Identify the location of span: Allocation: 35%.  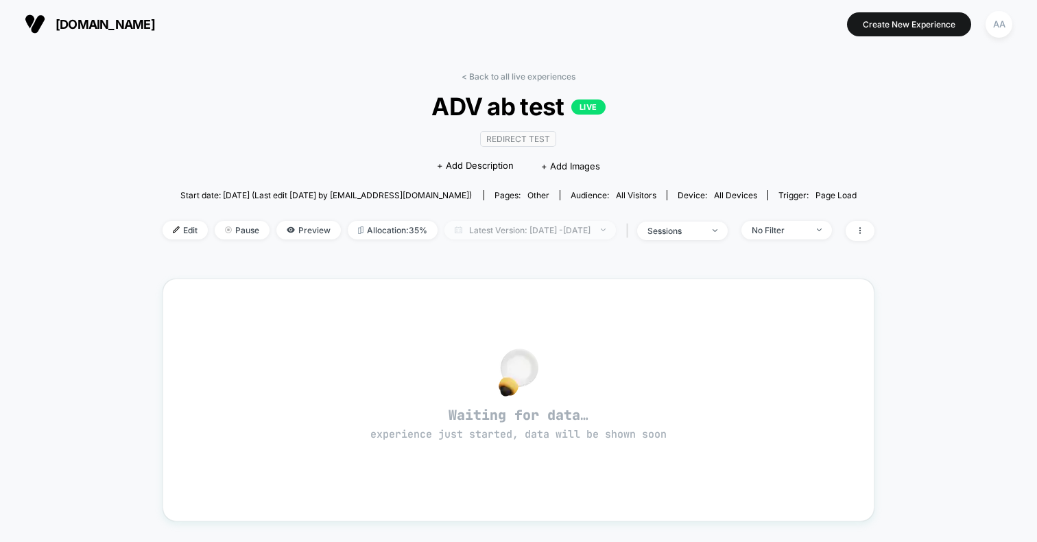
(392, 230).